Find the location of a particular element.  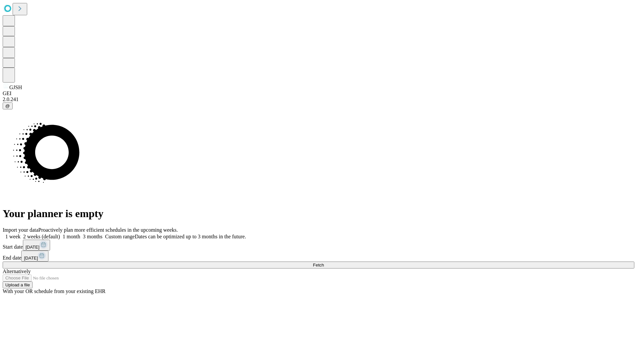

span: With your OR schedule from your existing EHR is located at coordinates (54, 291).